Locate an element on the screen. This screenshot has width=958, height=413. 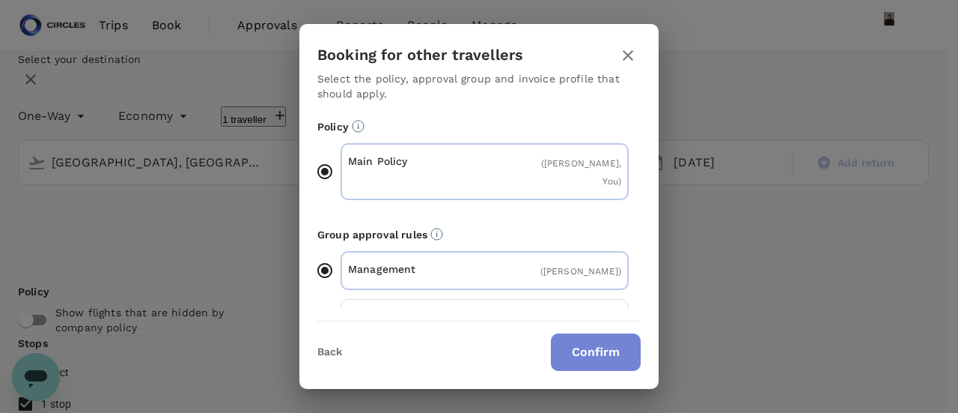
p: Select the policy, approval group and invoice profile that should apply. is located at coordinates (479, 86).